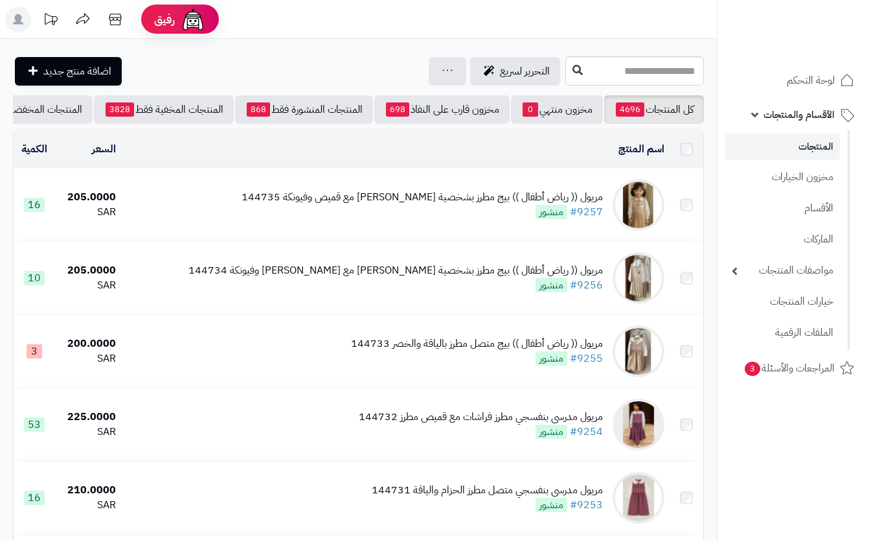  I want to click on span: لوحة التحكم, so click(811, 80).